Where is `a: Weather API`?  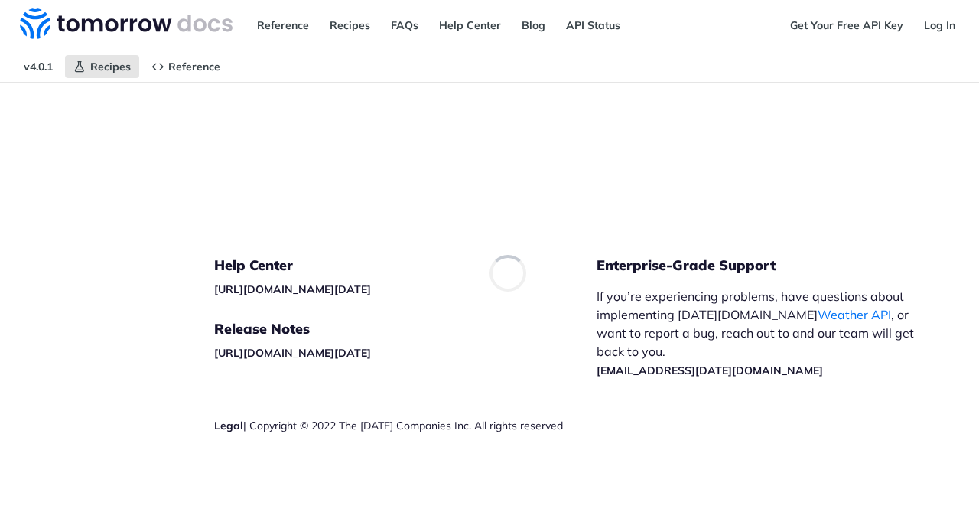
a: Weather API is located at coordinates (855, 314).